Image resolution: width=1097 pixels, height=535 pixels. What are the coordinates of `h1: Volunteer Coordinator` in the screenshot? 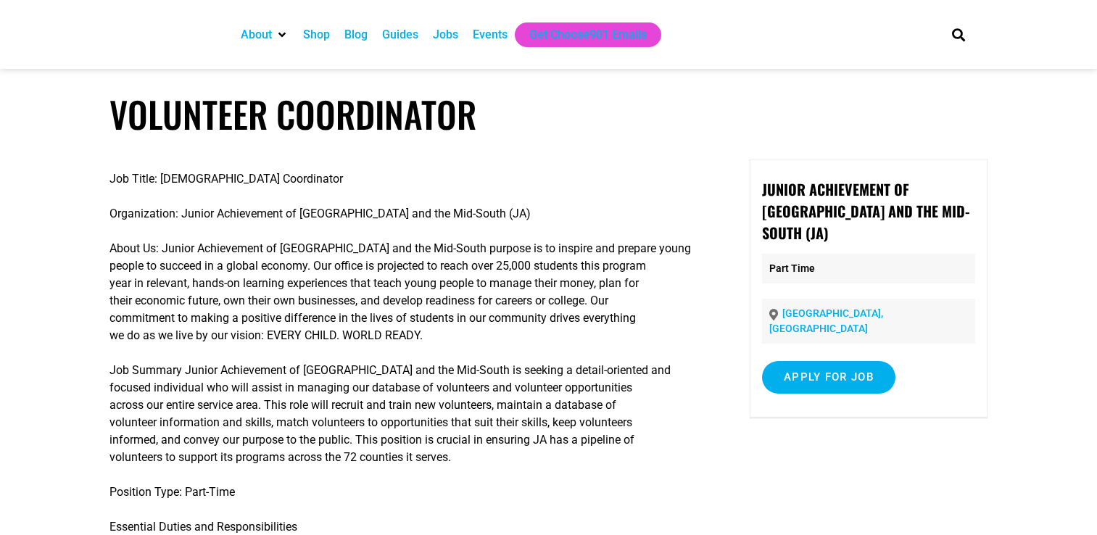 It's located at (548, 114).